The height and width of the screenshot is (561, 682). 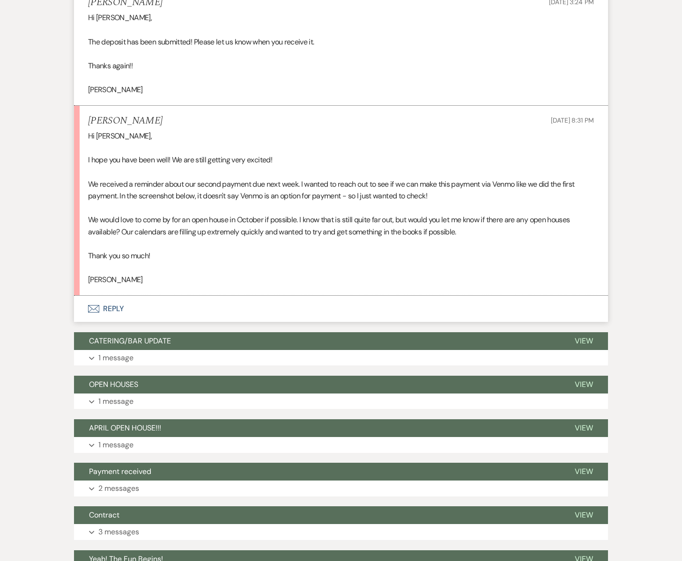 What do you see at coordinates (316, 515) in the screenshot?
I see `button: Contract` at bounding box center [316, 515].